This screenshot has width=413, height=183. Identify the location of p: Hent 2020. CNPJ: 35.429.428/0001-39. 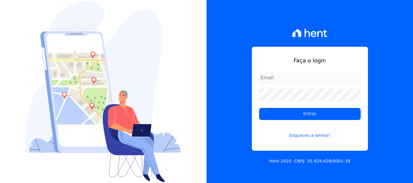
(310, 161).